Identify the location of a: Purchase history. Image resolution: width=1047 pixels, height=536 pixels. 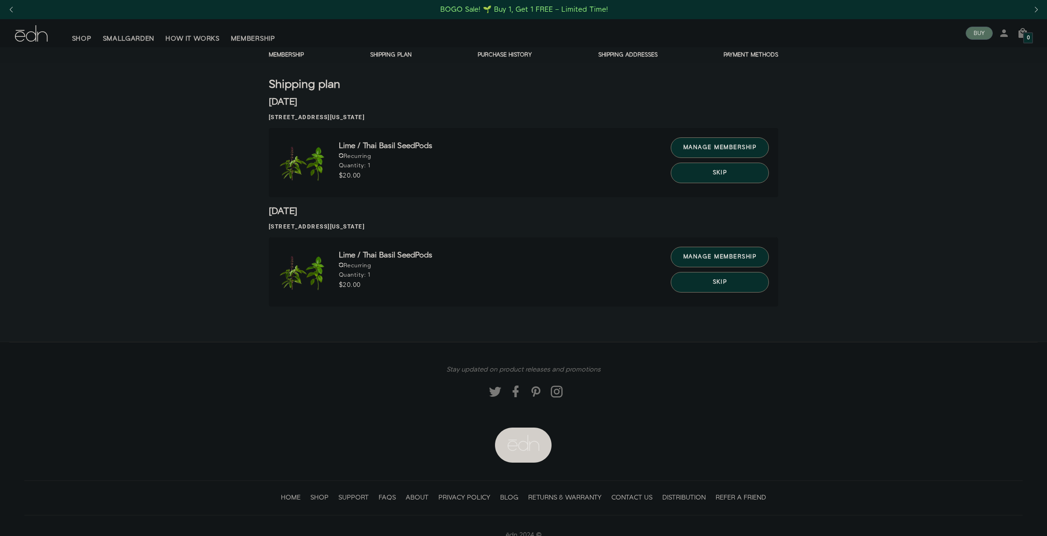
(505, 55).